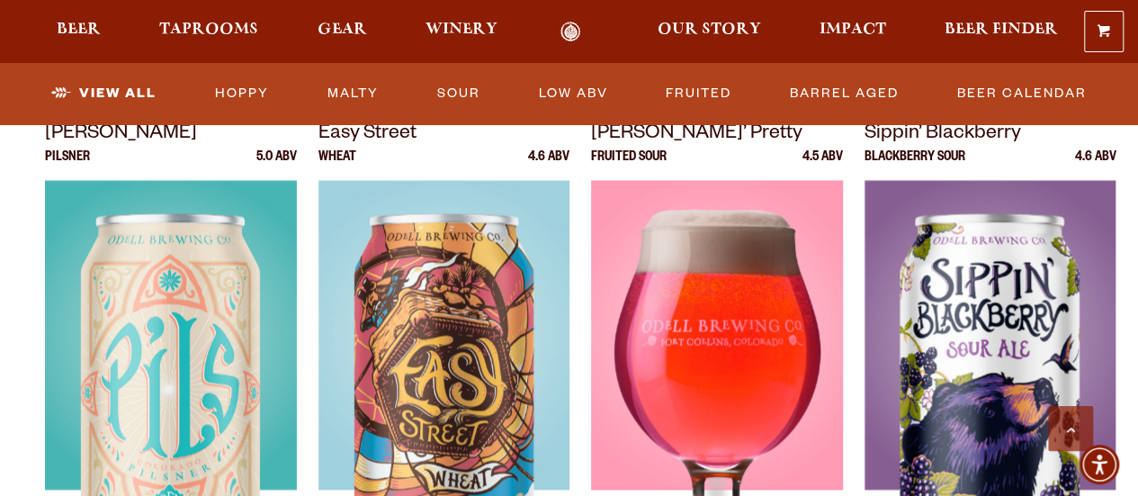 This screenshot has height=496, width=1138. I want to click on p: Easy Street, so click(444, 135).